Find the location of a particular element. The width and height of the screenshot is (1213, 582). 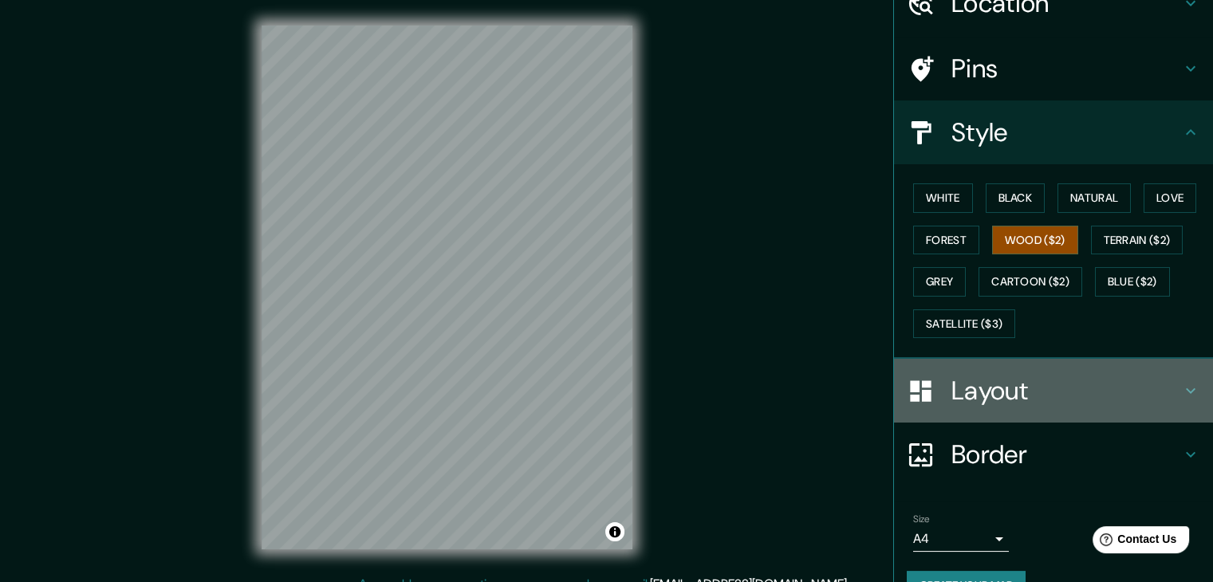

button: Toggle attribution is located at coordinates (615, 532).